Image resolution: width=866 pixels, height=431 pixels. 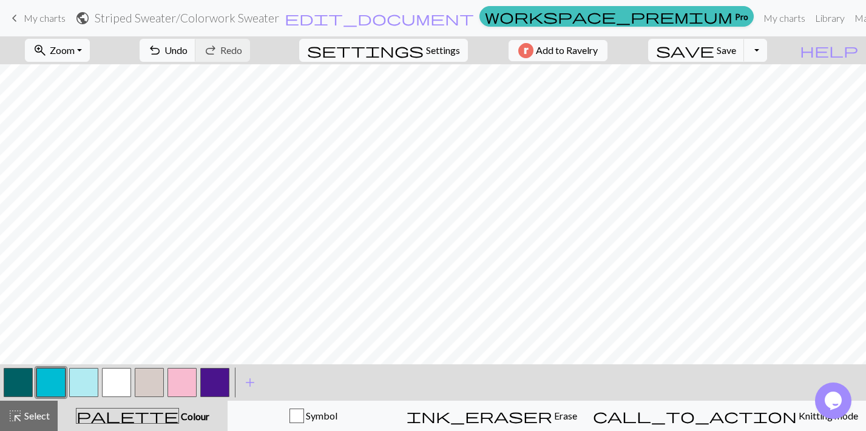 What do you see at coordinates (725, 416) in the screenshot?
I see `button: Knitting mode` at bounding box center [725, 416].